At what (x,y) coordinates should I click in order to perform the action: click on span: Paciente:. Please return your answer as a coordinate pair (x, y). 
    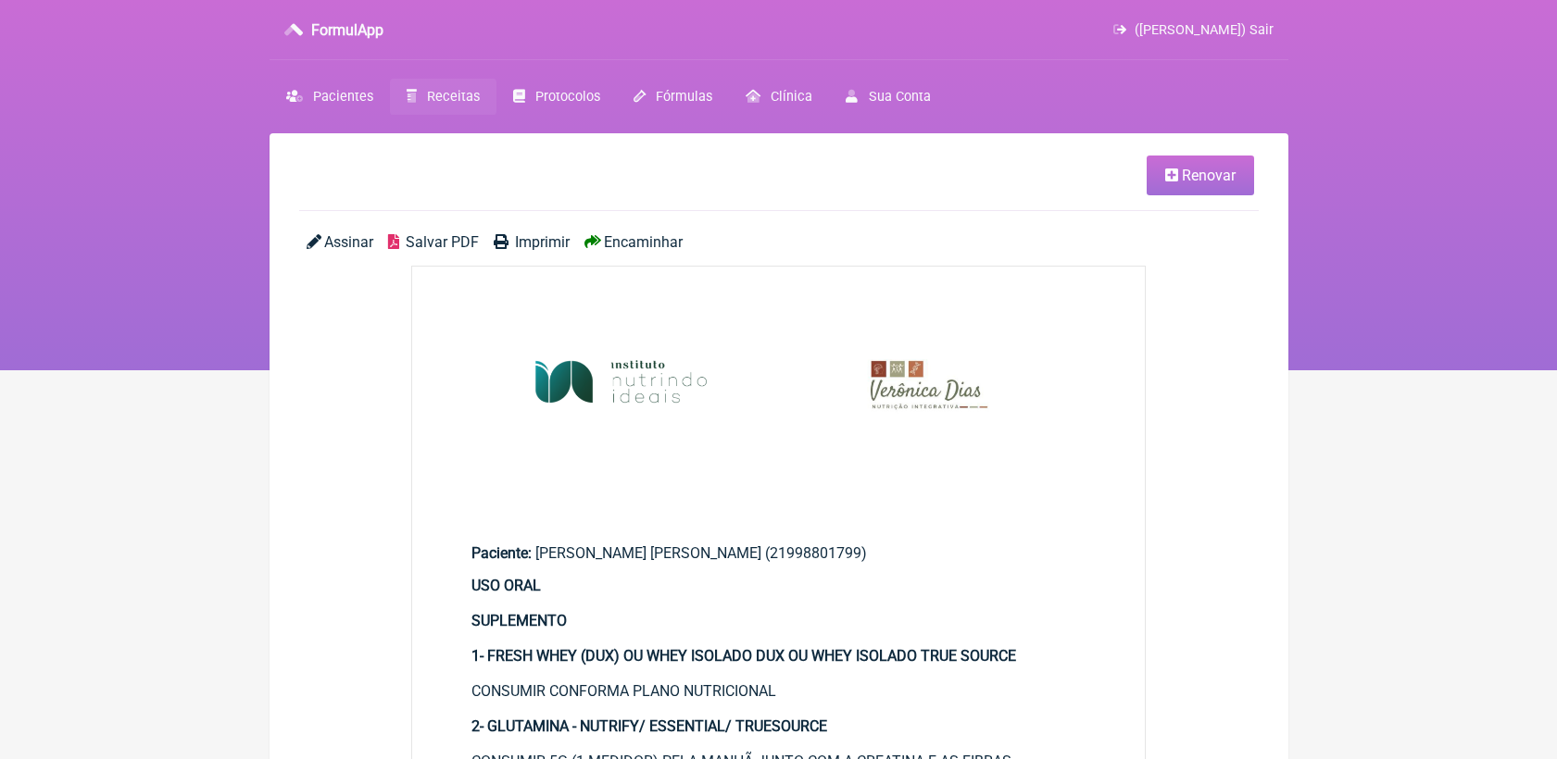
    Looking at the image, I should click on (501, 553).